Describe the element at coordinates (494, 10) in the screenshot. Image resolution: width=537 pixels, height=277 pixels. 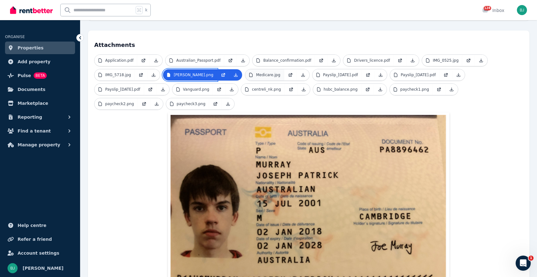
I see `div: Inbox` at that location.